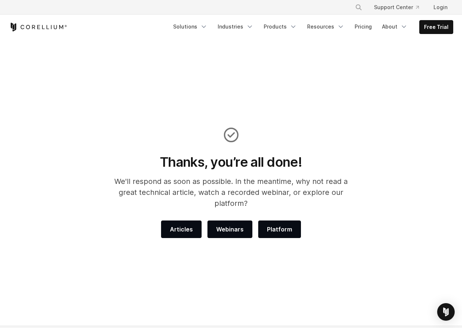 The width and height of the screenshot is (462, 328). Describe the element at coordinates (280, 27) in the screenshot. I see `a: Products` at that location.